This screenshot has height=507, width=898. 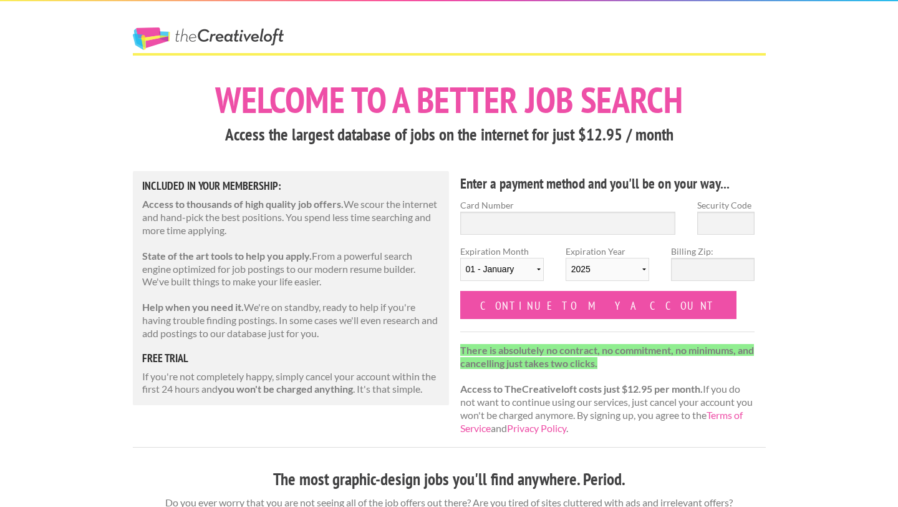 I want to click on strong: State of the art tools to help you apply., so click(x=227, y=255).